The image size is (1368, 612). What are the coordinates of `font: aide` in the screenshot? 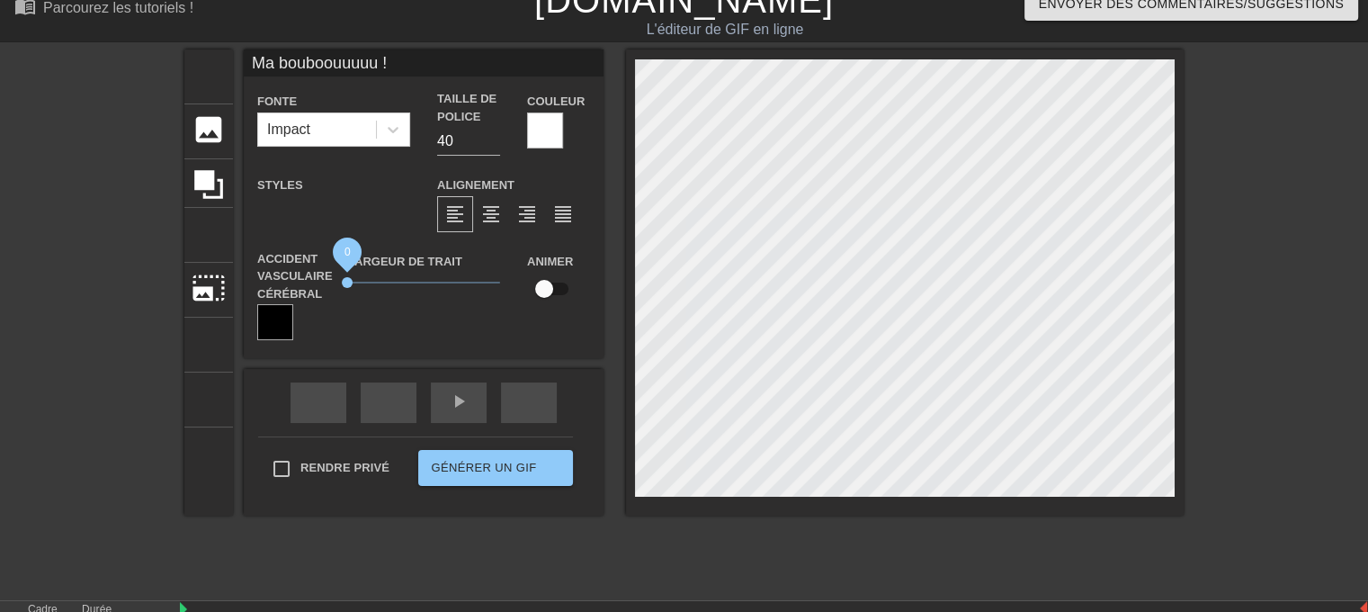 It's located at (260, 343).